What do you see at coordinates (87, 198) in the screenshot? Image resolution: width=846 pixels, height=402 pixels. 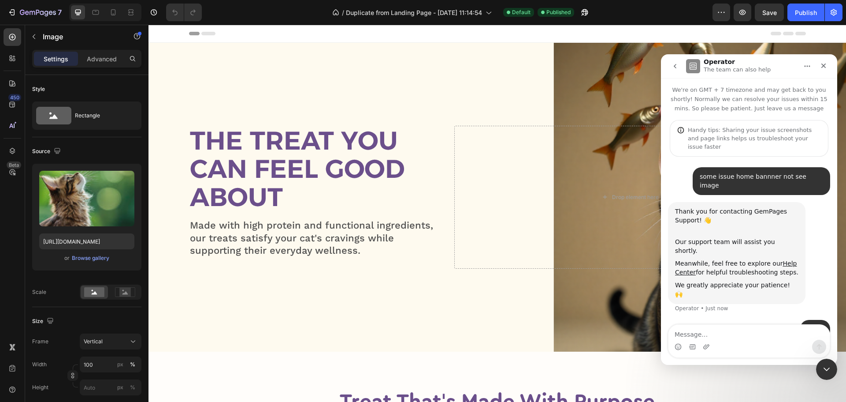 I see `img: preview-image` at bounding box center [87, 198].